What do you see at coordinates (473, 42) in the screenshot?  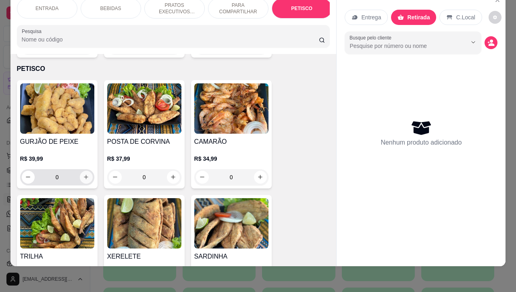 I see `button: Show suggestions` at bounding box center [473, 42].